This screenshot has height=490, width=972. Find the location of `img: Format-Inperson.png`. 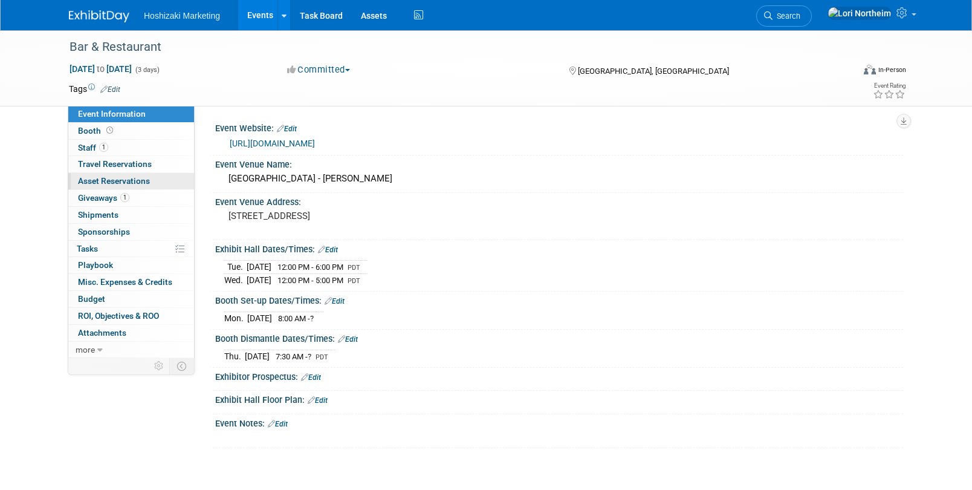

img: Format-Inperson.png is located at coordinates (870, 70).